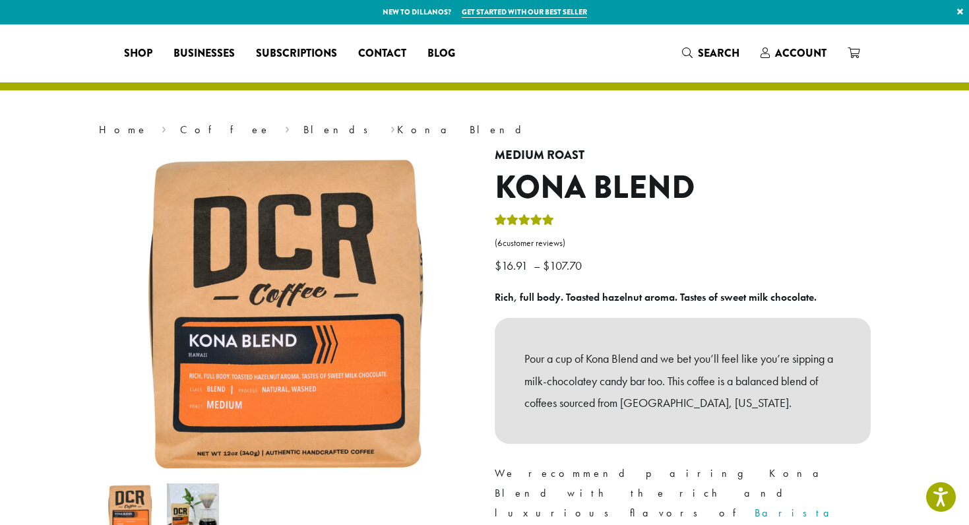 This screenshot has width=969, height=525. Describe the element at coordinates (441, 53) in the screenshot. I see `span: Blog` at that location.